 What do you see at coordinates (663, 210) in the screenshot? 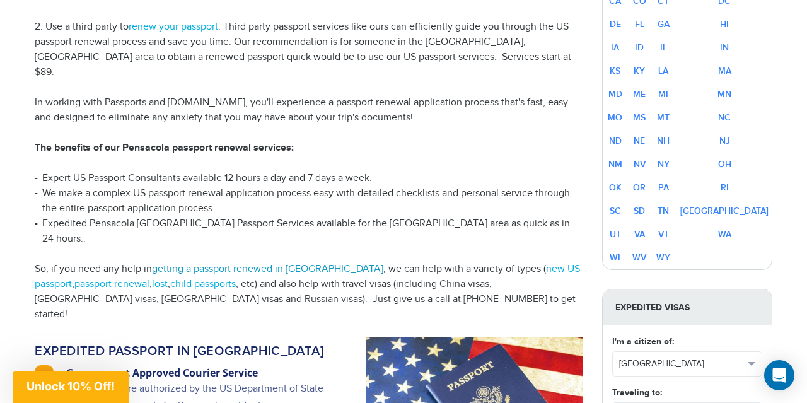
I see `a: TN` at bounding box center [663, 210].